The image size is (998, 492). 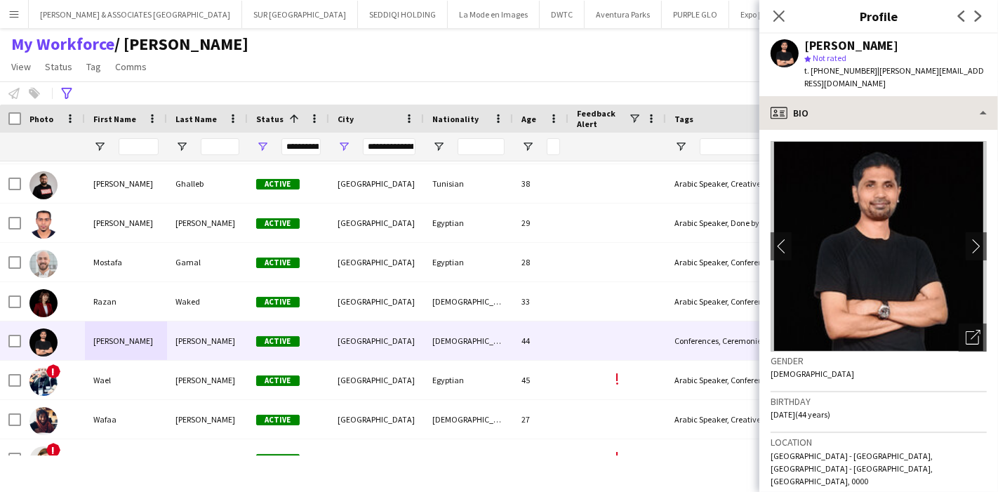 I want to click on span: Not rated, so click(x=830, y=58).